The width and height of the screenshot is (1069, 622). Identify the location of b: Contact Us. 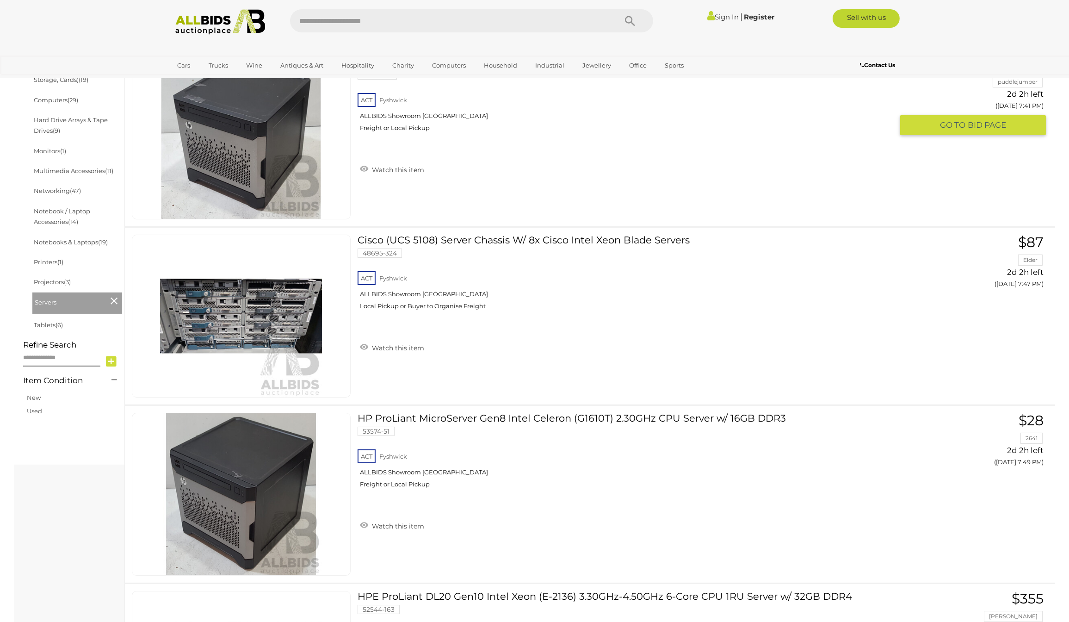
(877, 65).